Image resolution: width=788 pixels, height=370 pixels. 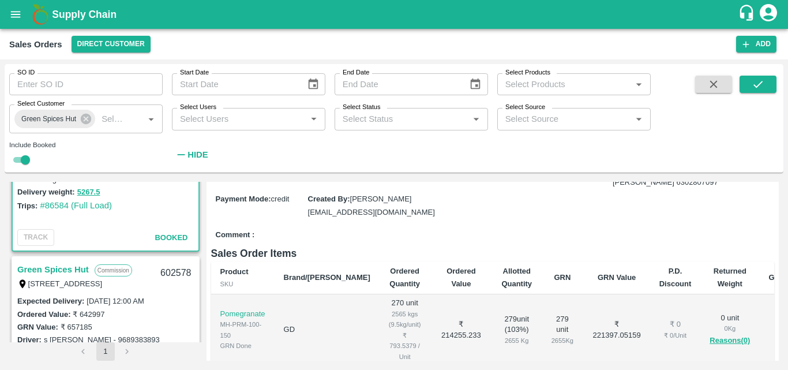 I want to click on b: Product, so click(x=234, y=271).